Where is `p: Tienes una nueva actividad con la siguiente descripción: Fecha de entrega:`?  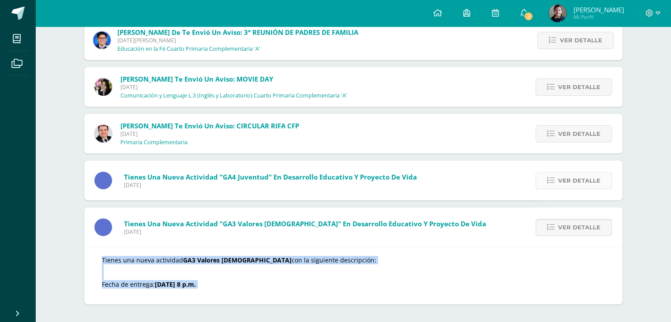 p: Tienes una nueva actividad con la siguiente descripción: Fecha de entrega: is located at coordinates (354, 272).